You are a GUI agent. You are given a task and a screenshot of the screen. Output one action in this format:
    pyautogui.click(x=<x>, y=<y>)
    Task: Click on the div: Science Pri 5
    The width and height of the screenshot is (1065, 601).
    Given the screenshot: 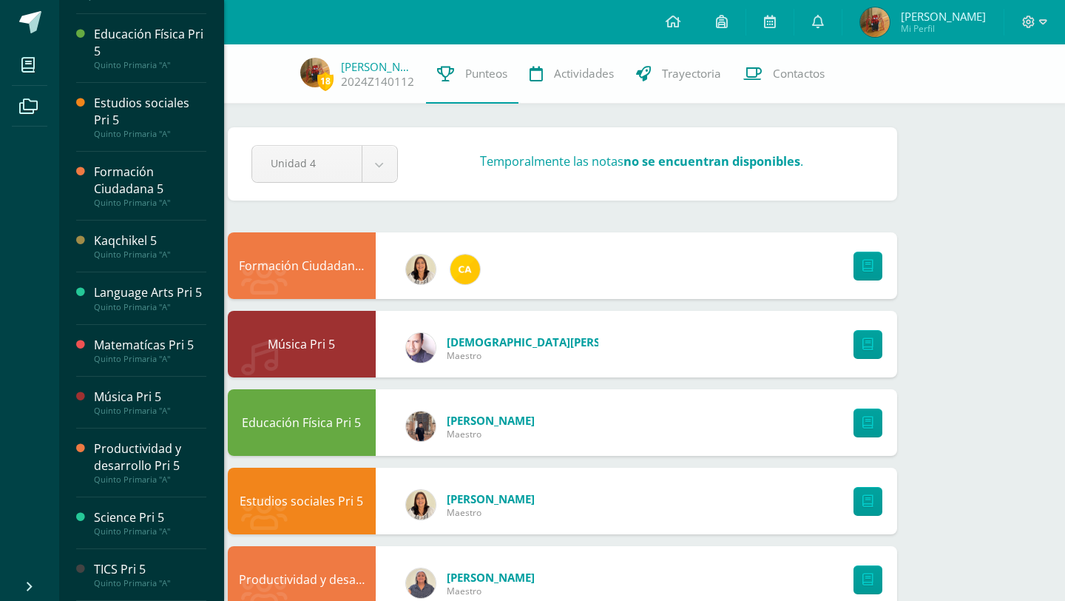 What is the action you would take?
    pyautogui.click(x=150, y=517)
    